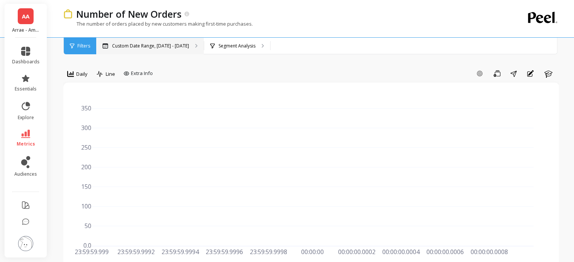  What do you see at coordinates (158, 24) in the screenshot?
I see `p: The number of orders placed by new customers making first-time purchases.` at bounding box center [158, 24].